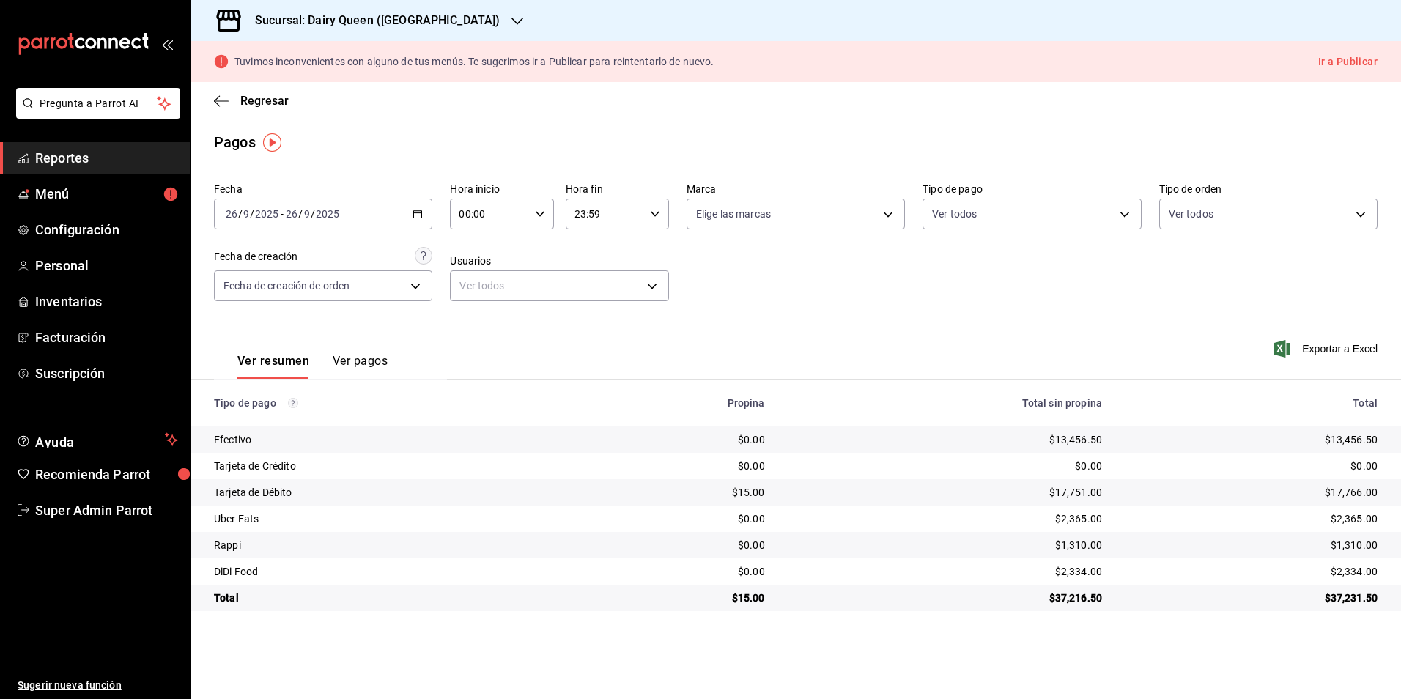 This screenshot has height=699, width=1401. Describe the element at coordinates (391, 572) in the screenshot. I see `div: DiDi Food` at that location.